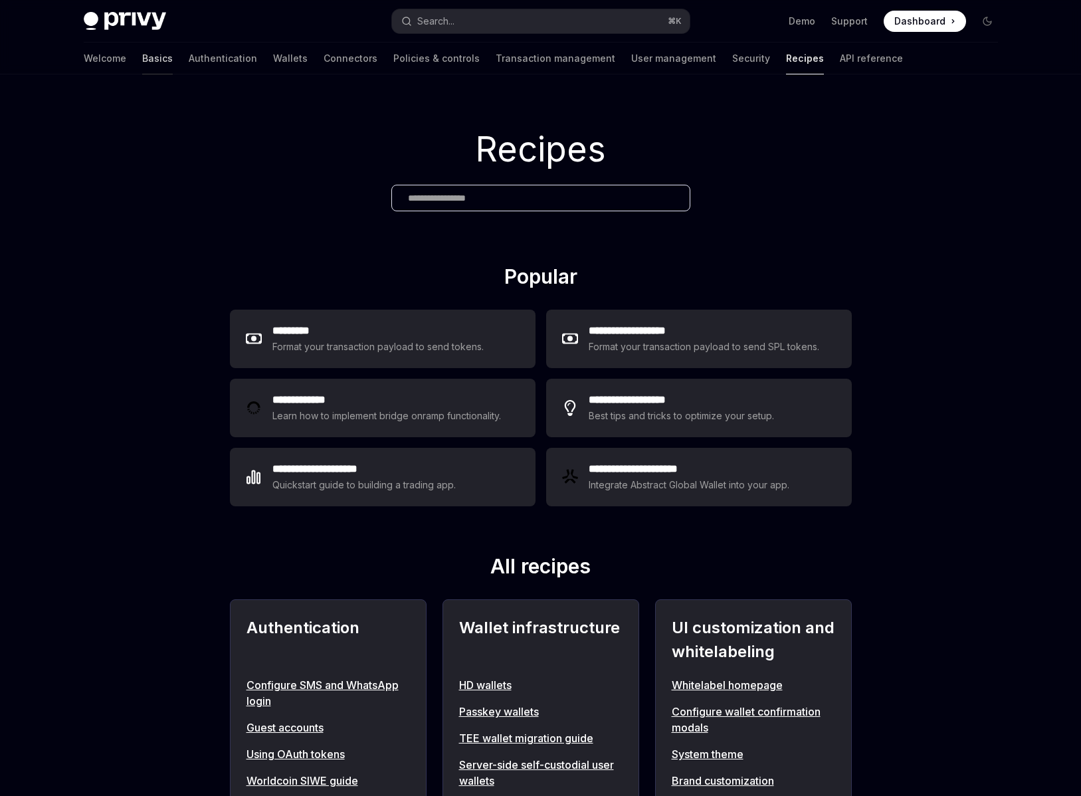 The width and height of the screenshot is (1081, 796). What do you see at coordinates (925, 21) in the screenshot?
I see `a: Dashboard` at bounding box center [925, 21].